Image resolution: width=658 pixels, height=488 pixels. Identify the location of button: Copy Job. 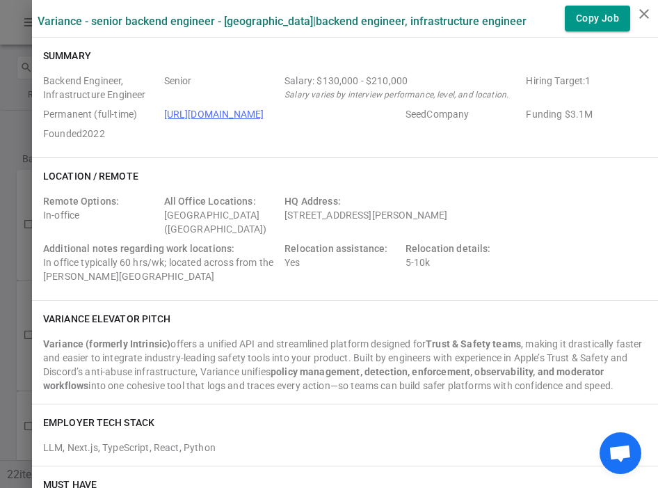
(598, 18).